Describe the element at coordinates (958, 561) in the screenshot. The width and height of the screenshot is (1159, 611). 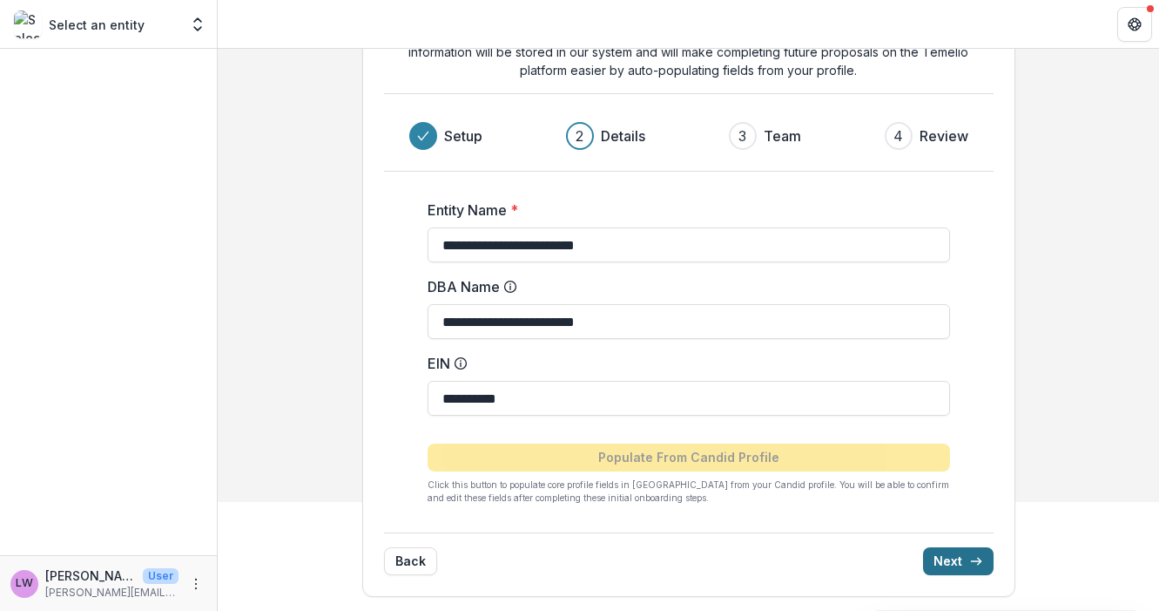
I see `button: Next` at that location.